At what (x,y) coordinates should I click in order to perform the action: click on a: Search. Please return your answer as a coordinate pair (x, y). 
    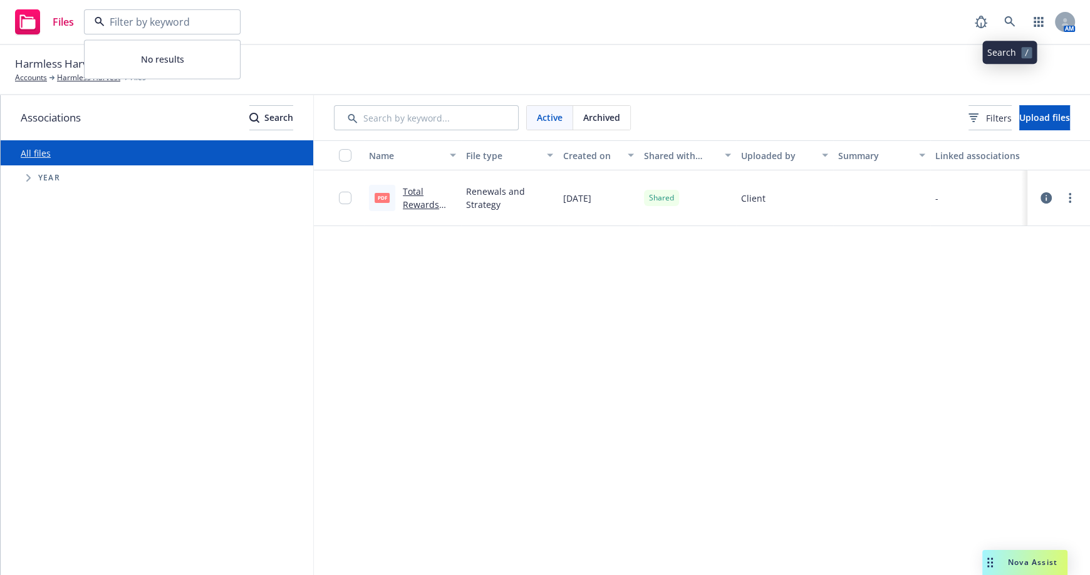
    Looking at the image, I should click on (1010, 22).